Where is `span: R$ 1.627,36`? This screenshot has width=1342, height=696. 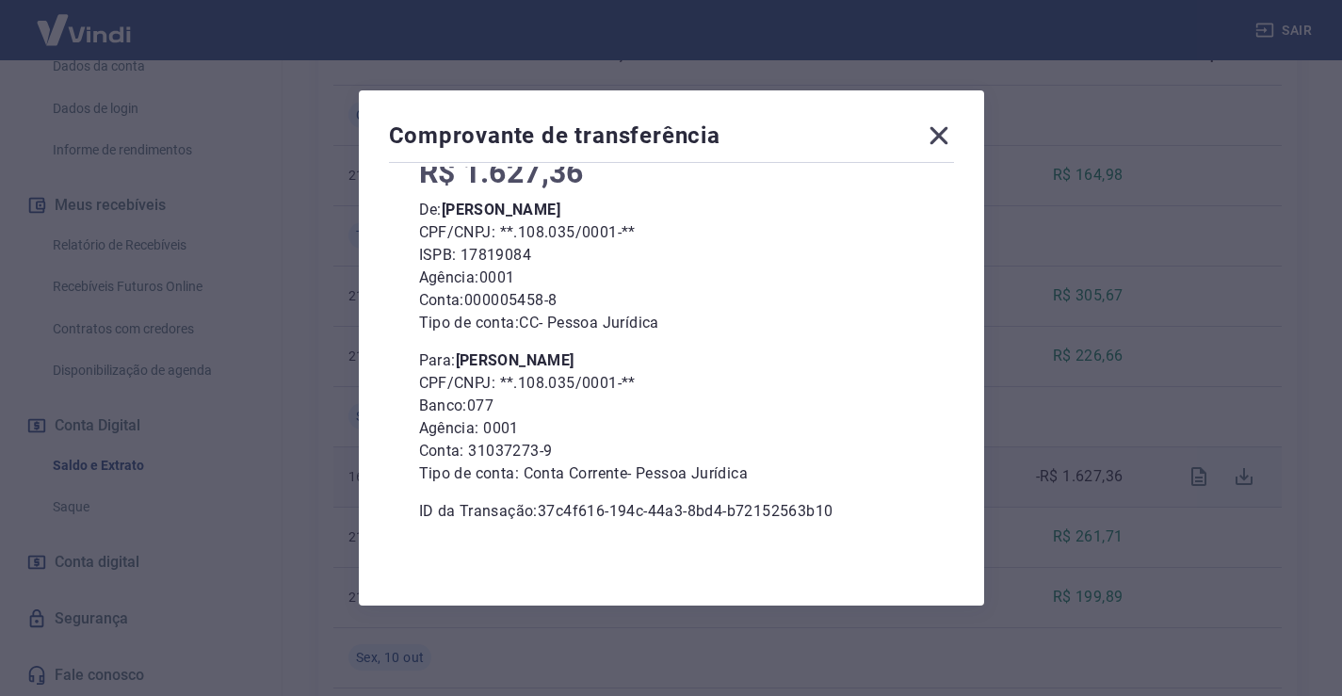 span: R$ 1.627,36 is located at coordinates (501, 172).